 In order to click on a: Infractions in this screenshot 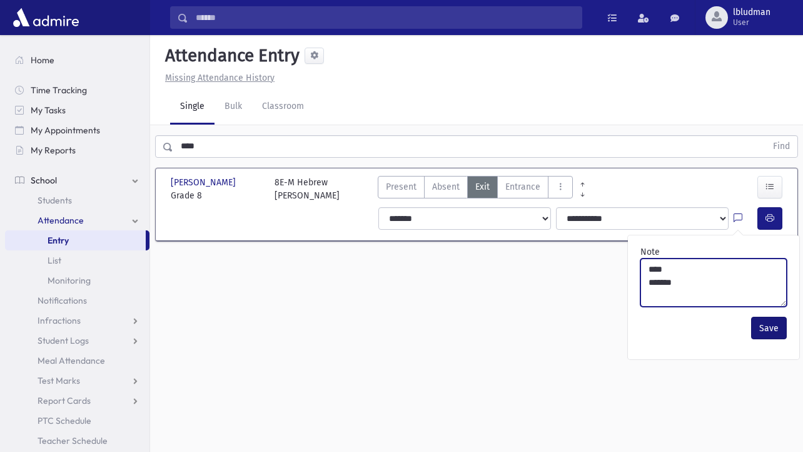, I will do `click(77, 320)`.